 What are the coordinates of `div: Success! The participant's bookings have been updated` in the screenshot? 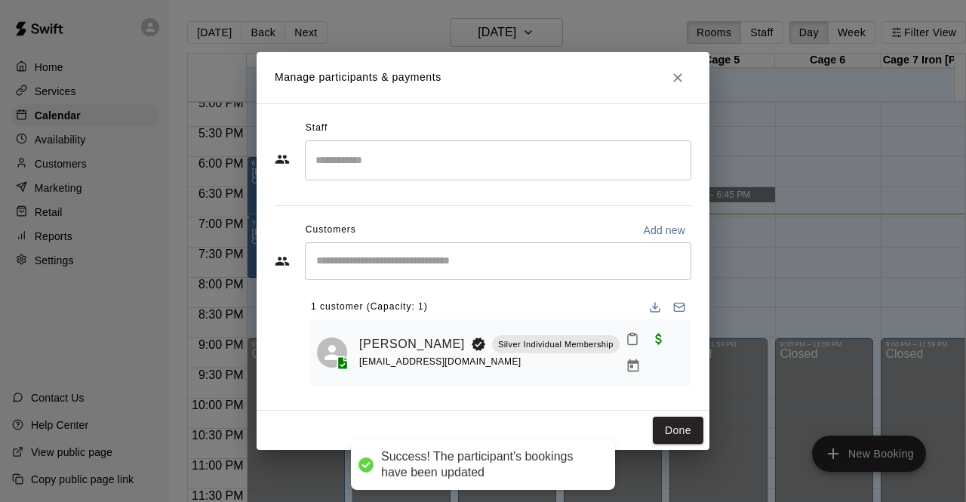 It's located at (490, 465).